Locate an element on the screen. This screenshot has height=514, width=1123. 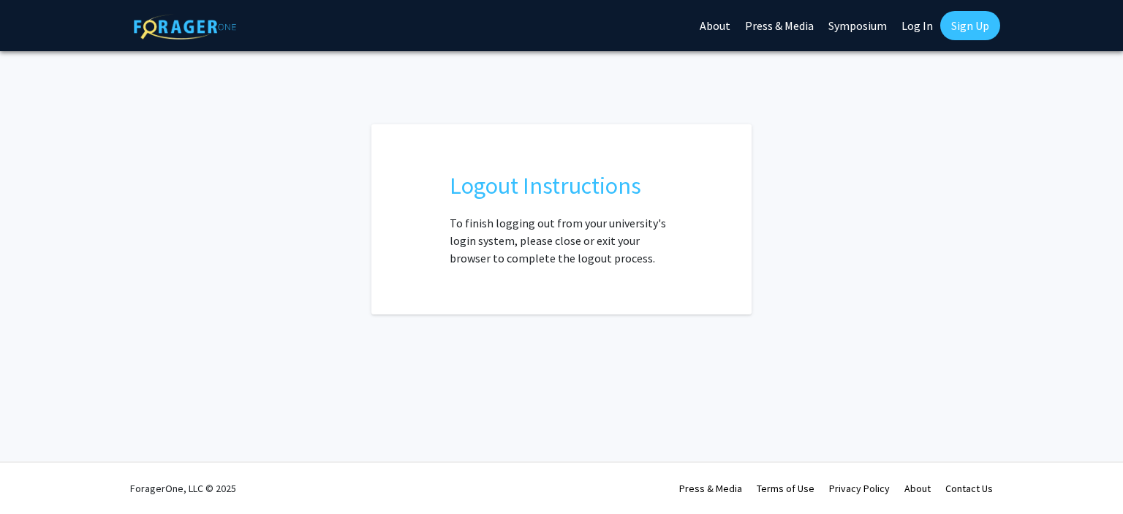
img: ForagerOne Logo is located at coordinates (185, 26).